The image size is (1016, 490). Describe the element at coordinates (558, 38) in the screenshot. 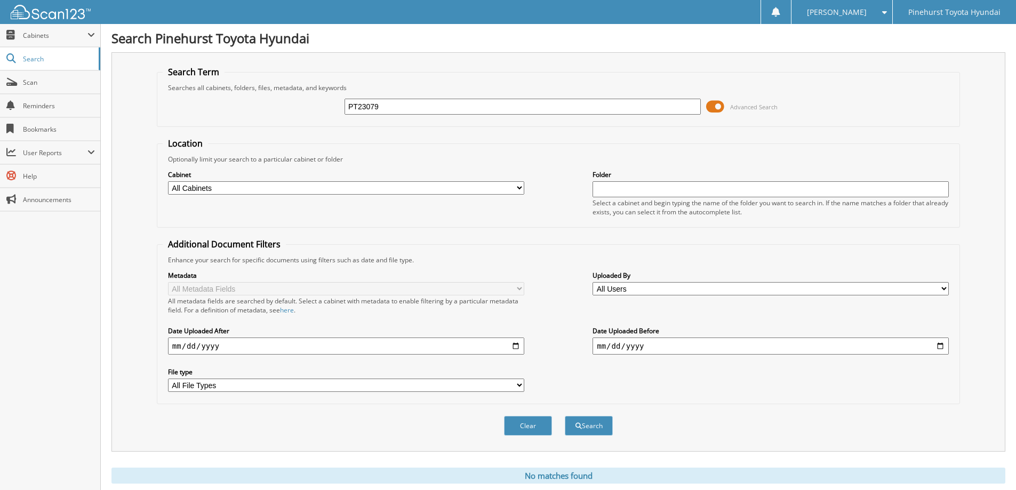

I see `h1: Search Pinehurst Toyota Hyundai` at that location.